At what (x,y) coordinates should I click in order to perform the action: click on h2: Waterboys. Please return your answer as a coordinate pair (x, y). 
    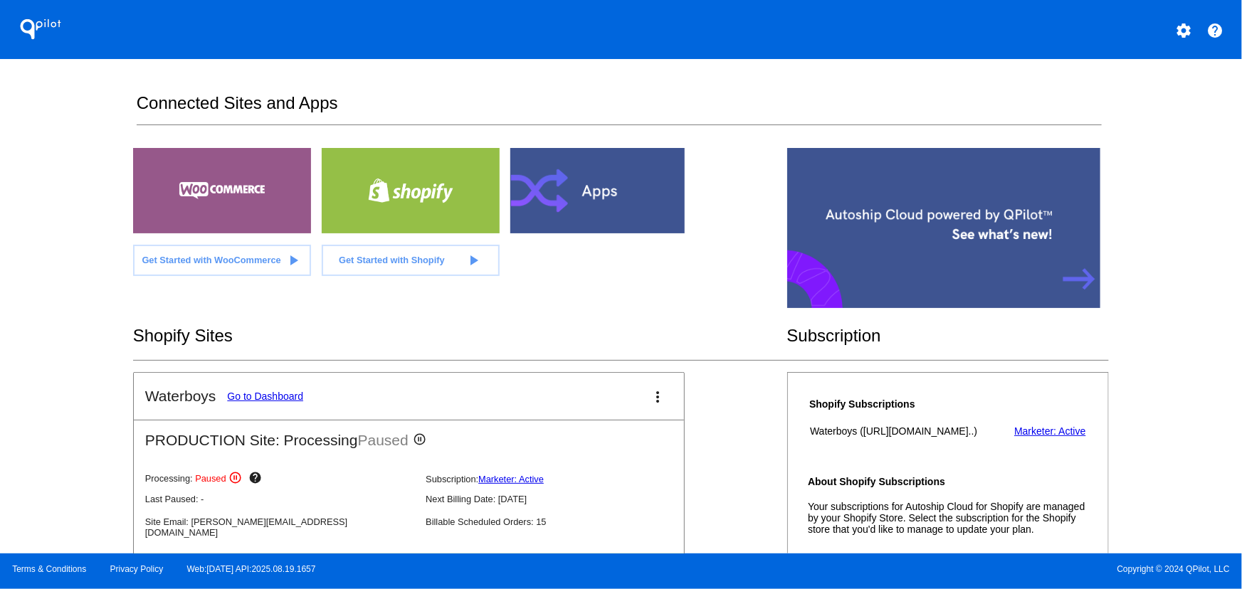
    Looking at the image, I should click on (181, 397).